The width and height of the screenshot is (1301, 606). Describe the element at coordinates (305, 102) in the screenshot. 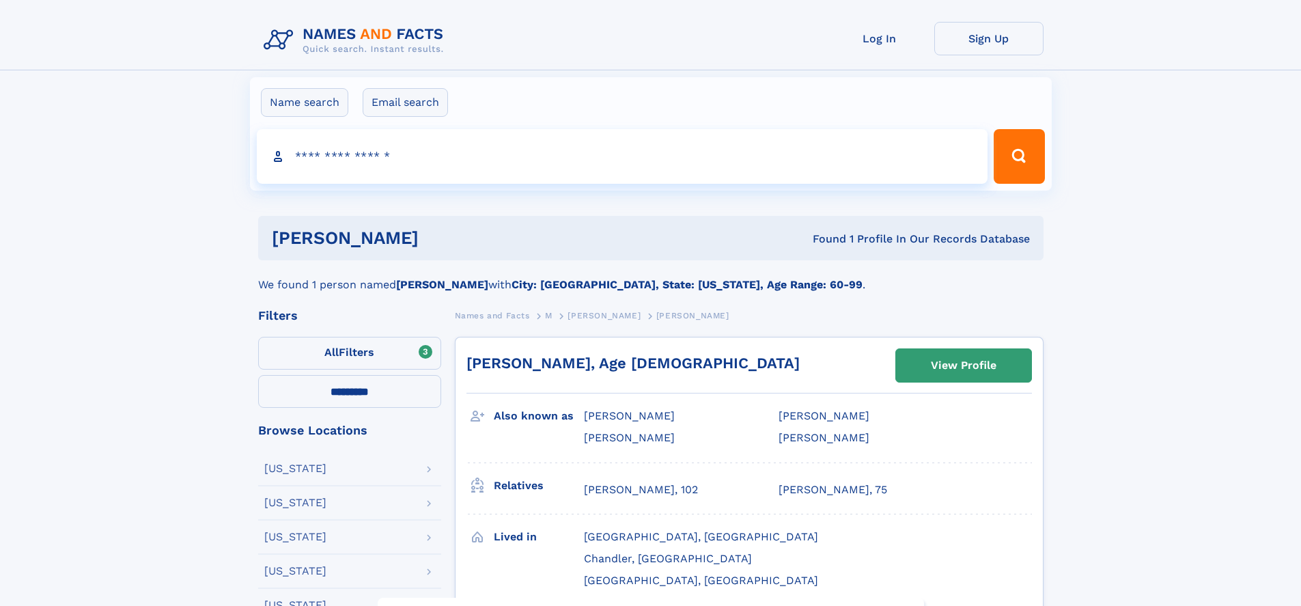

I see `label: Name search` at that location.